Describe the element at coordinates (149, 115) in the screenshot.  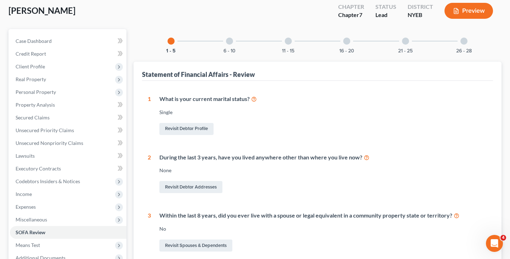
I see `div: 1` at that location.